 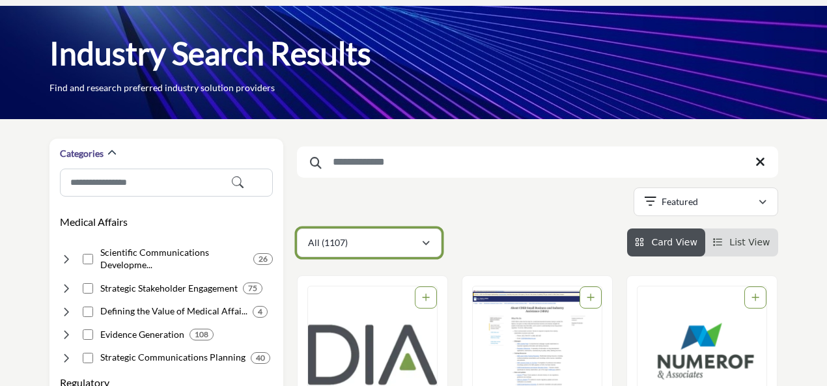 I want to click on input: Select Evidence Generation checkbox, so click(x=88, y=335).